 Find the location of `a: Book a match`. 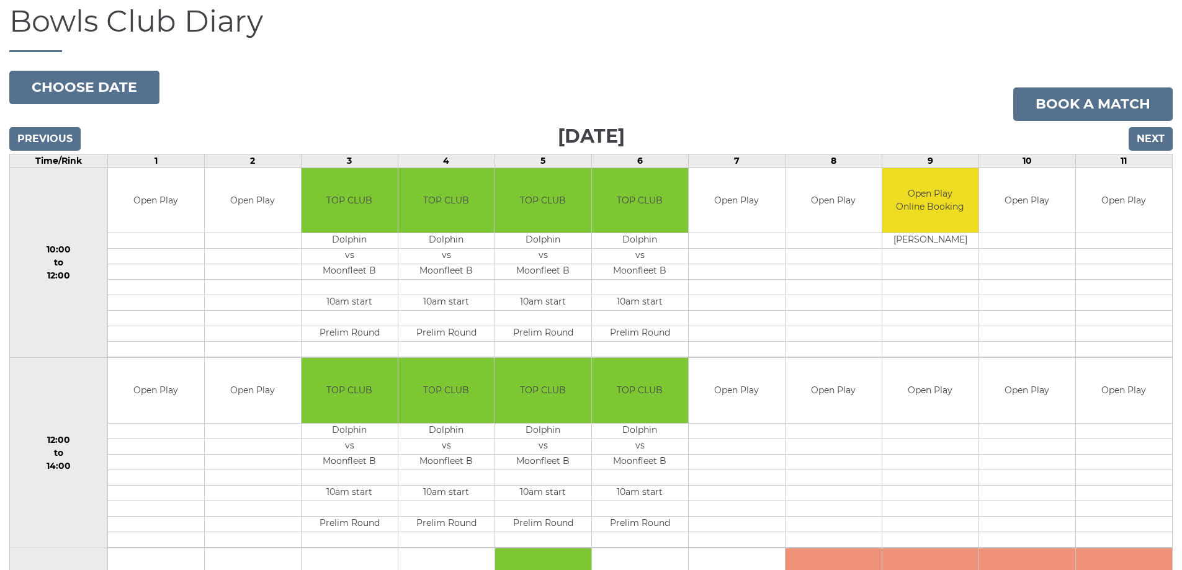

a: Book a match is located at coordinates (1092, 104).